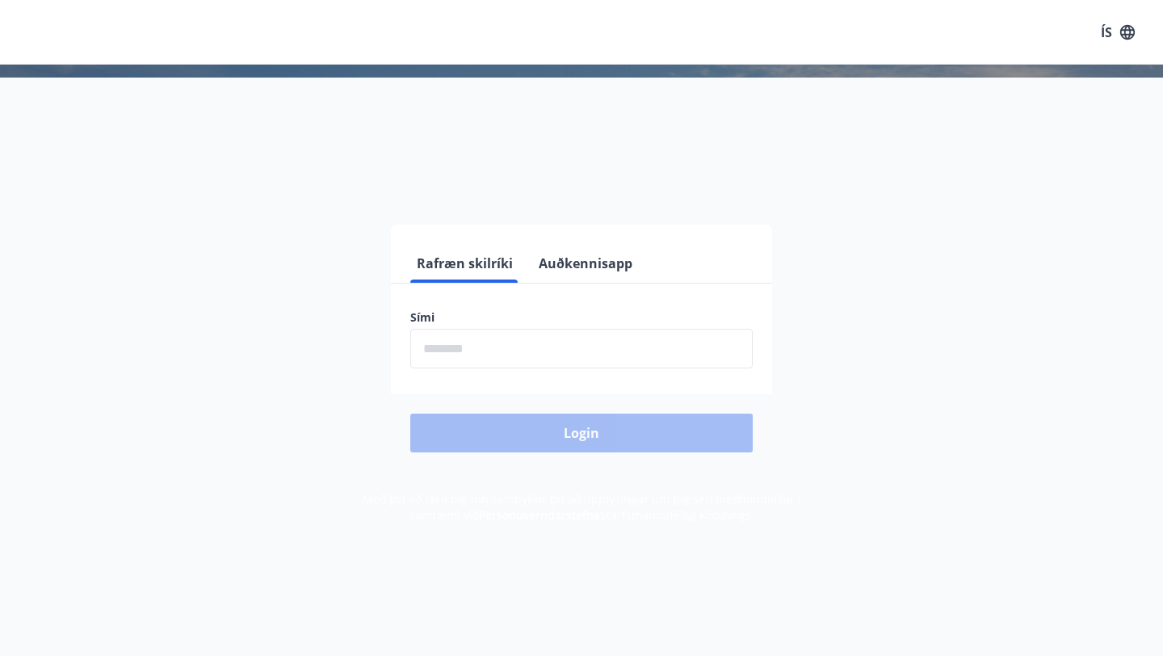 The height and width of the screenshot is (656, 1163). Describe the element at coordinates (581, 182) in the screenshot. I see `span: Vinsamlegast skráðu þig inn með rafrænum skilríkjum eða Auðkennisappi.` at that location.